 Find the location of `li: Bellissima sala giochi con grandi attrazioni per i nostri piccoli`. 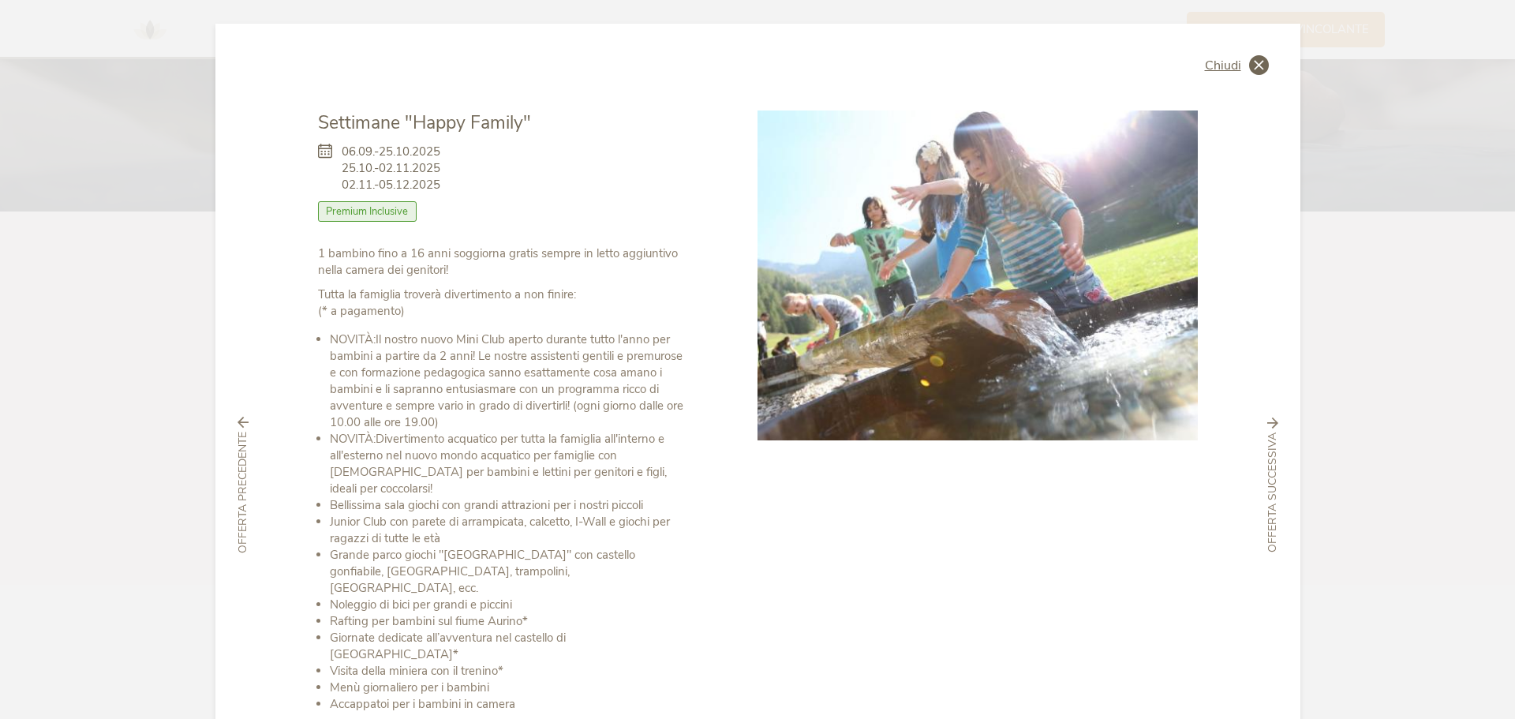

li: Bellissima sala giochi con grandi attrazioni per i nostri piccoli is located at coordinates (508, 505).